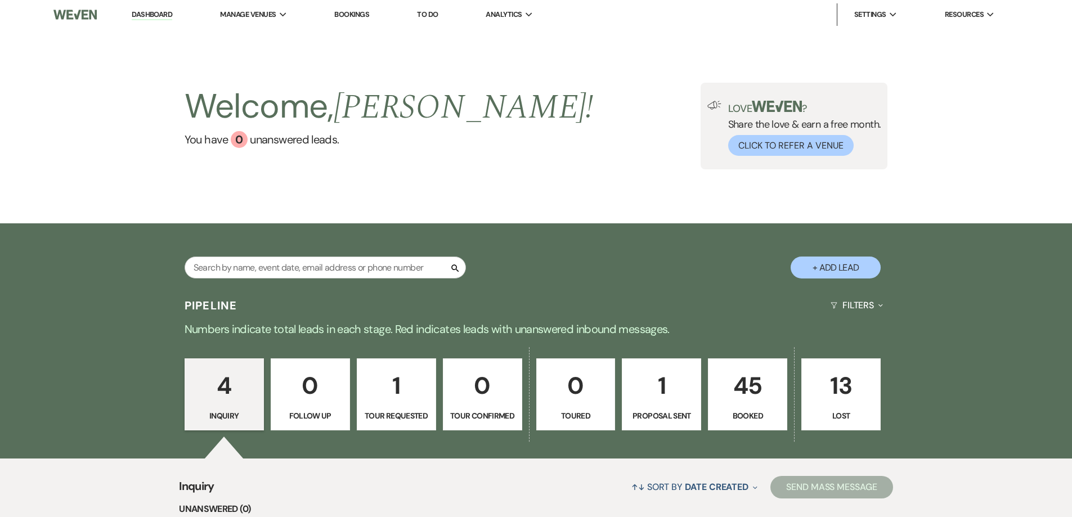  What do you see at coordinates (841, 394) in the screenshot?
I see `a: 13Lost` at bounding box center [841, 394].